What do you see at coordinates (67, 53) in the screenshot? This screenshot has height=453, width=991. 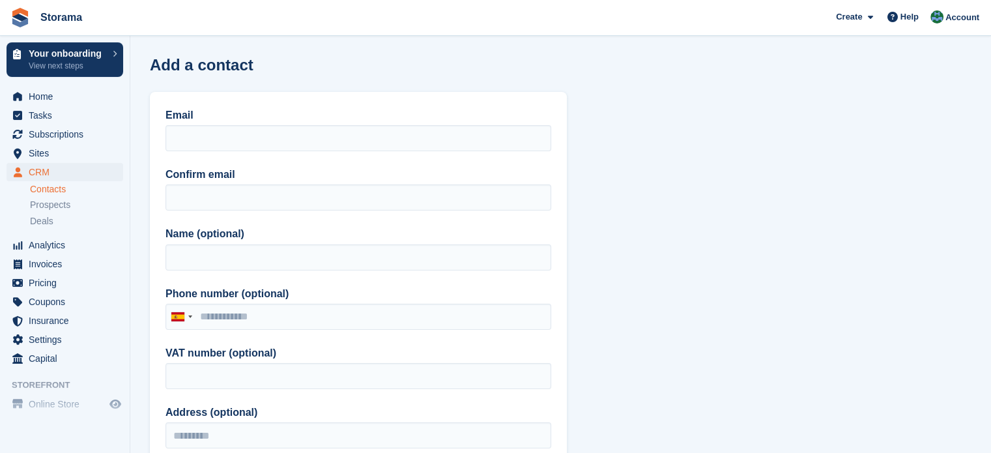 I see `p: Your onboarding` at bounding box center [67, 53].